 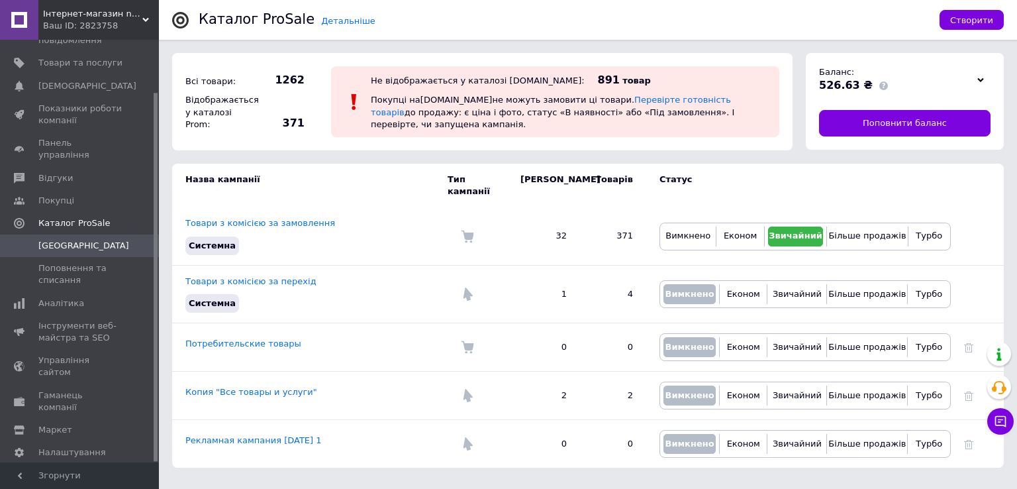 I want to click on span: Аналітика, so click(x=61, y=303).